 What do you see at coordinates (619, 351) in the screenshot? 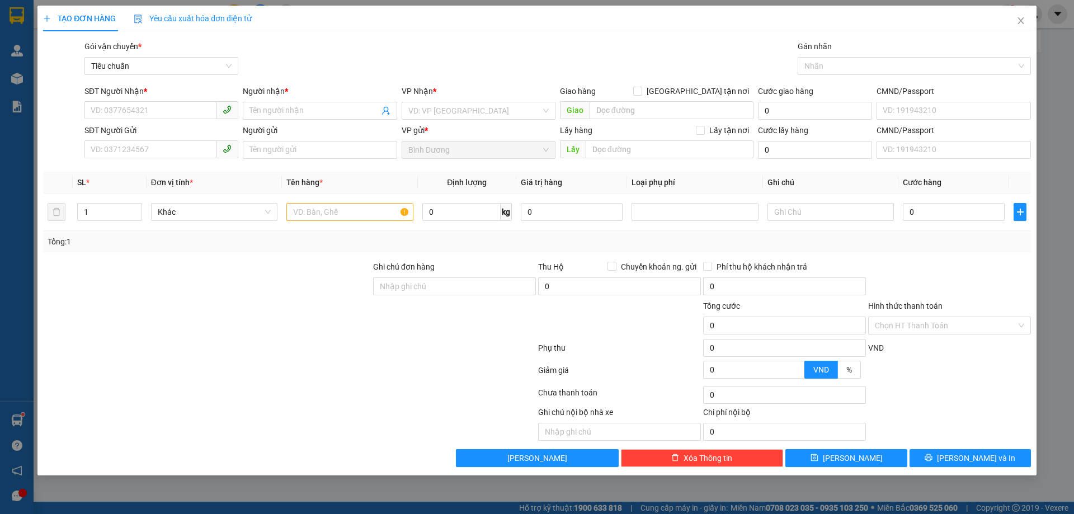
I see `div: Phụ thu` at bounding box center [619, 351].